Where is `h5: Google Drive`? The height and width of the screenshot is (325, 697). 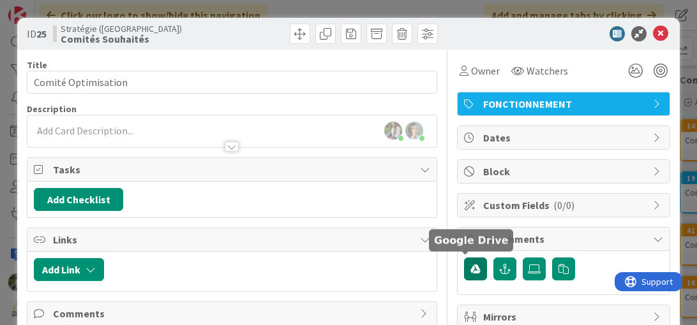 h5: Google Drive is located at coordinates (471, 240).